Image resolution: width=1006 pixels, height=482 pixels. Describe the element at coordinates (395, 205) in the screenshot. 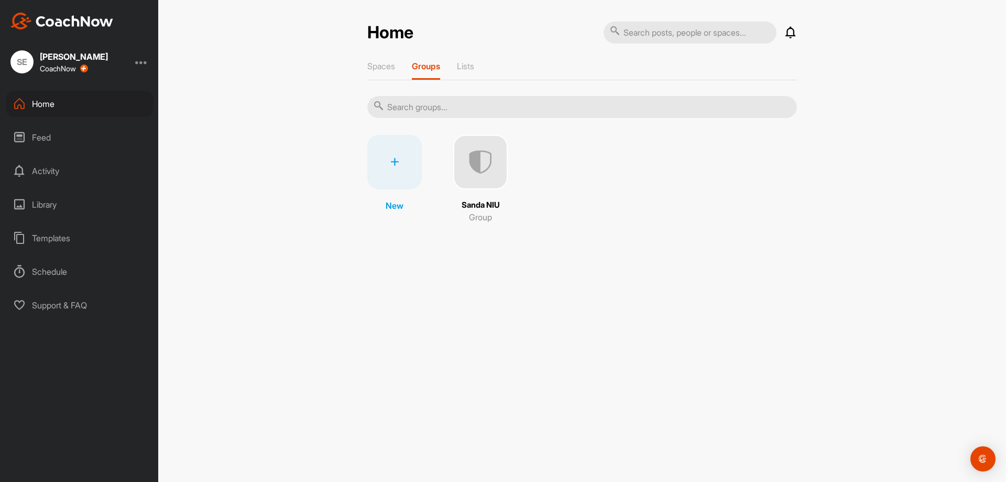

I see `p: New` at that location.